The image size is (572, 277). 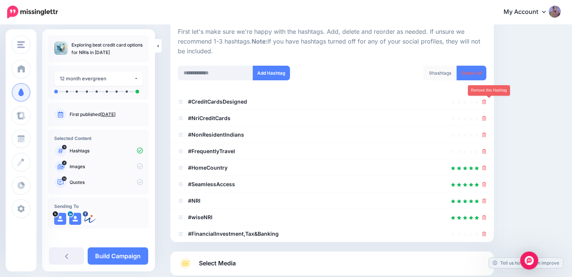 I want to click on div: 12 month evergreen, so click(x=97, y=79).